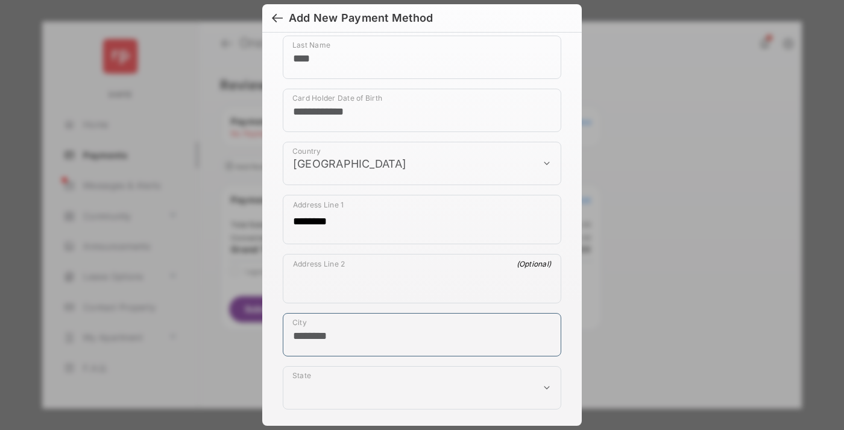  What do you see at coordinates (422, 163) in the screenshot?
I see `div: payment_method_screening[postal_addresses][country]` at bounding box center [422, 163].